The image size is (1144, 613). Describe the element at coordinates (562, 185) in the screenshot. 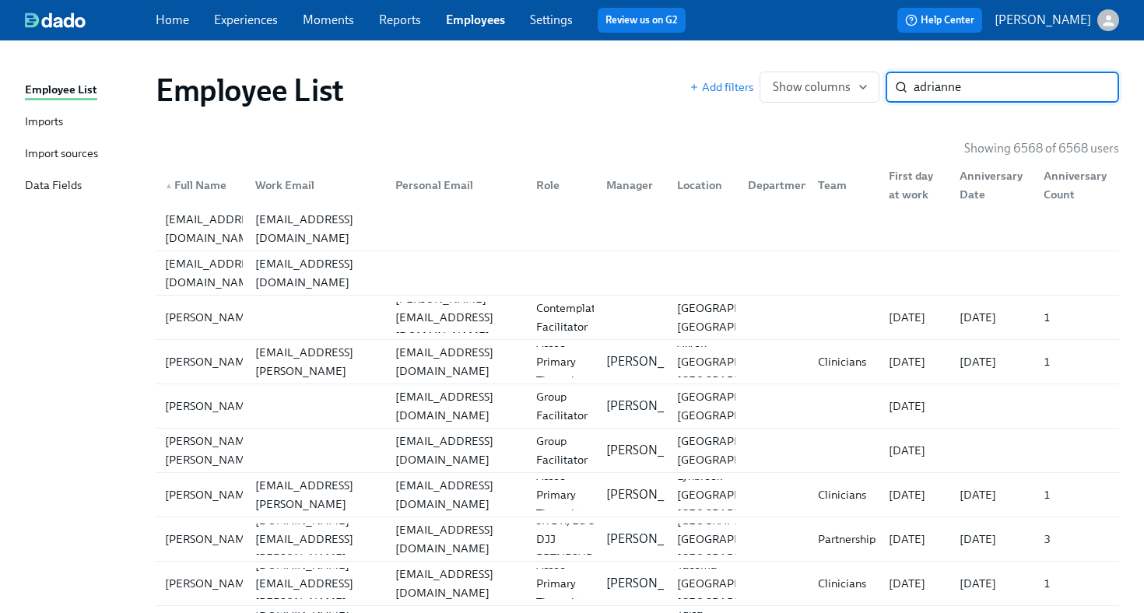

I see `div: Role` at that location.